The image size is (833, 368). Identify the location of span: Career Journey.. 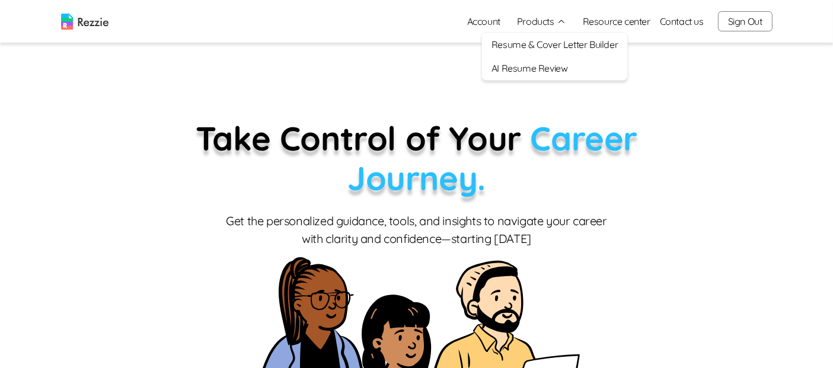
(492, 158).